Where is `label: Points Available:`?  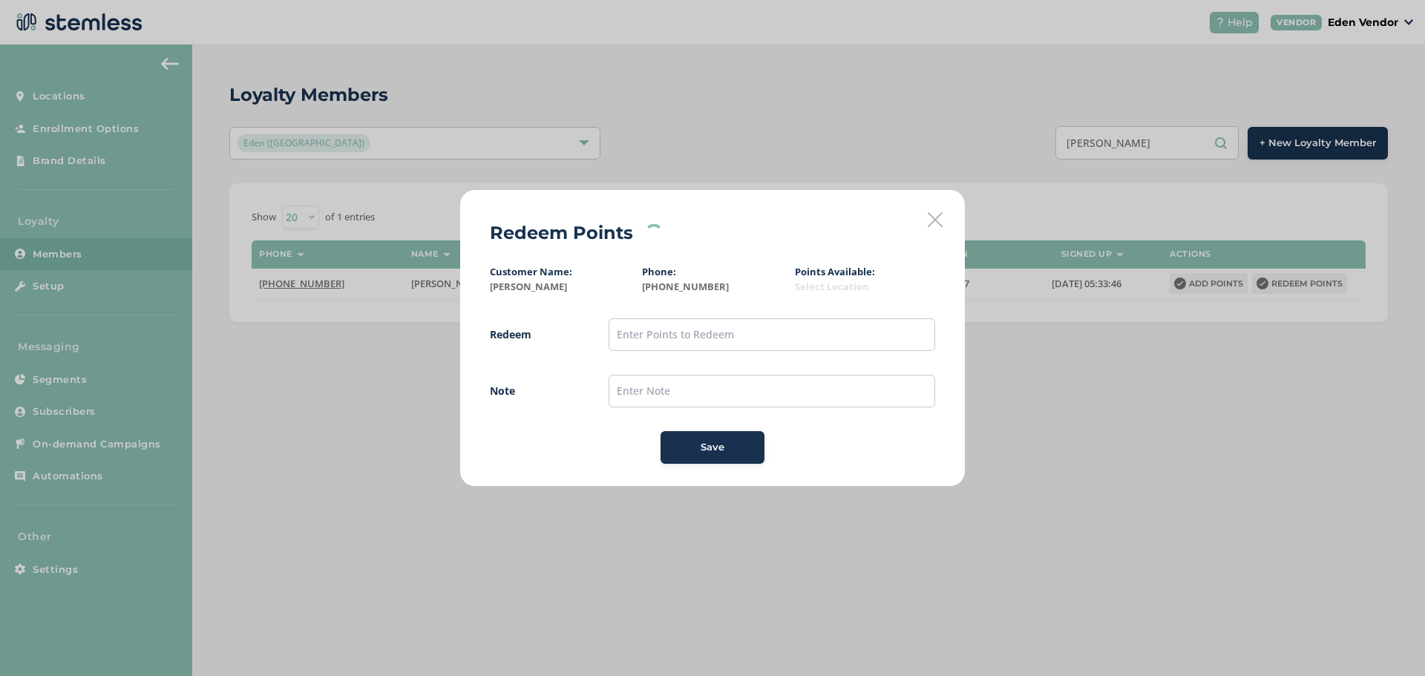 label: Points Available: is located at coordinates (835, 272).